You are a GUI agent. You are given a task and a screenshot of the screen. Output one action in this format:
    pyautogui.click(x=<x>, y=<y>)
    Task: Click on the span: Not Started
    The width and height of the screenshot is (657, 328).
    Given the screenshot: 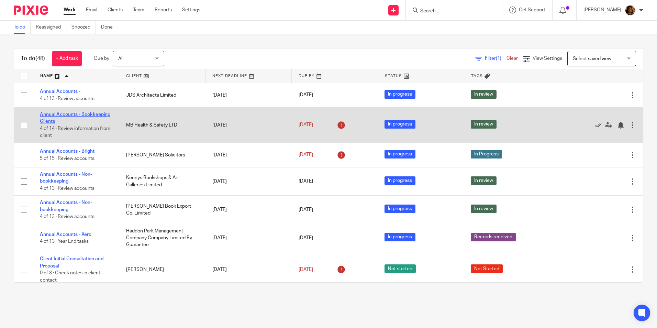 What is the action you would take?
    pyautogui.click(x=487, y=268)
    